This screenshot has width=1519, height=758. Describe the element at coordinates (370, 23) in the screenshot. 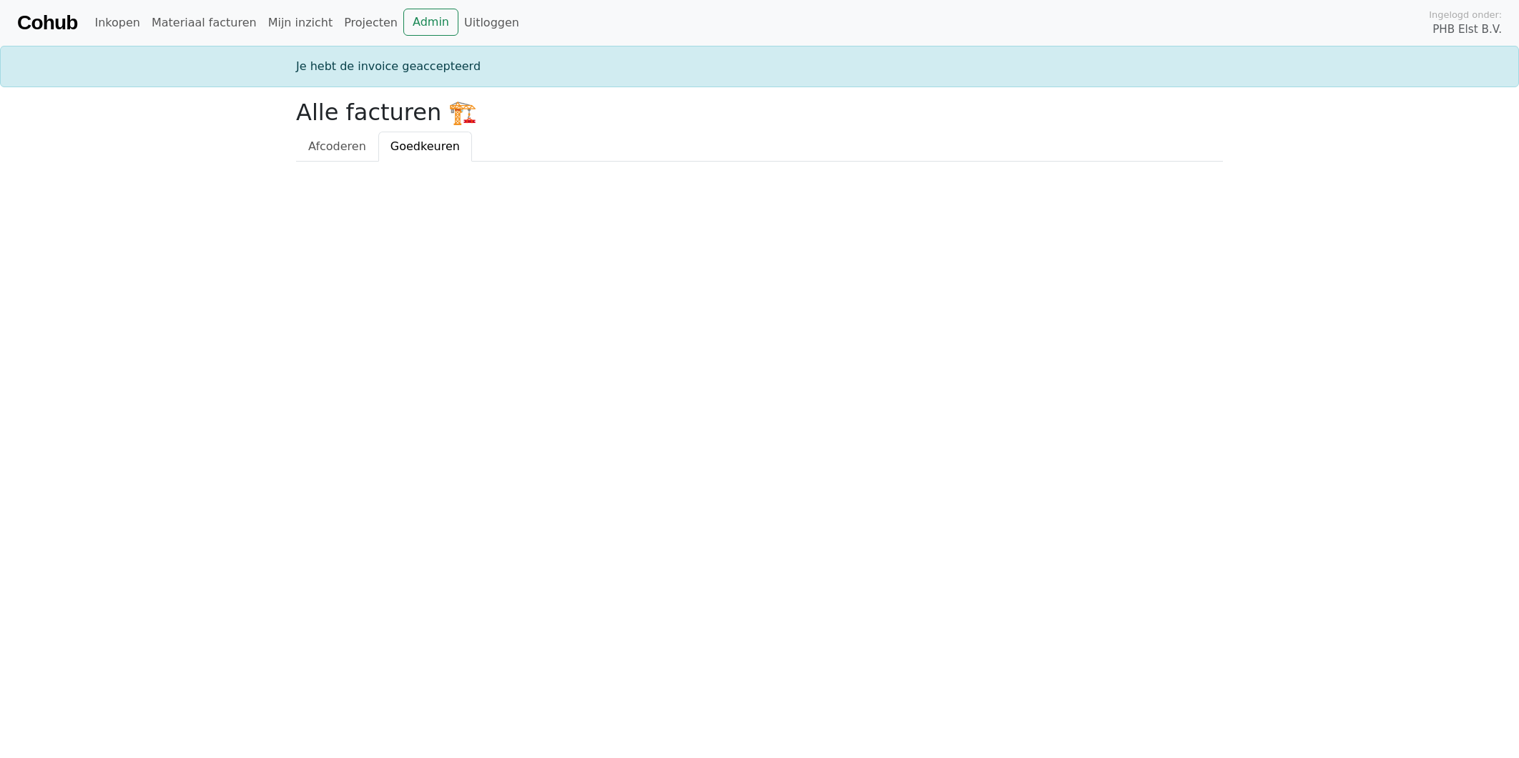

I see `a: Projecten` at that location.